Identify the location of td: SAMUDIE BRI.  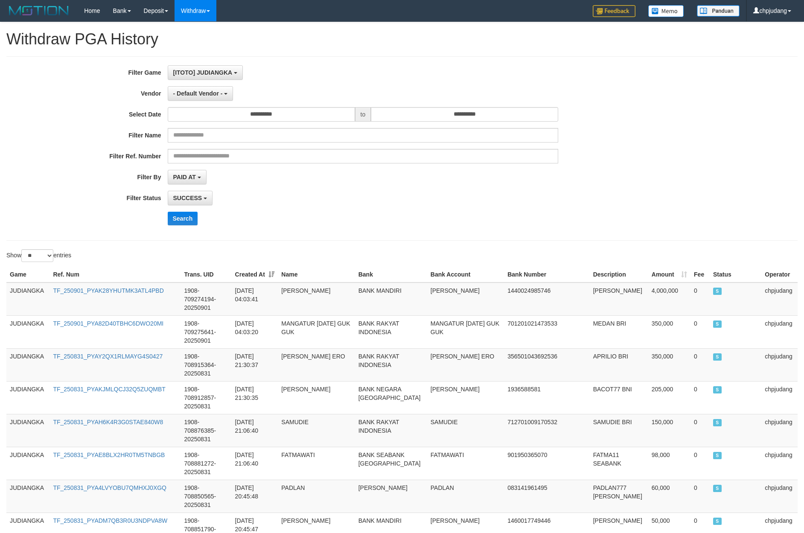
(619, 430).